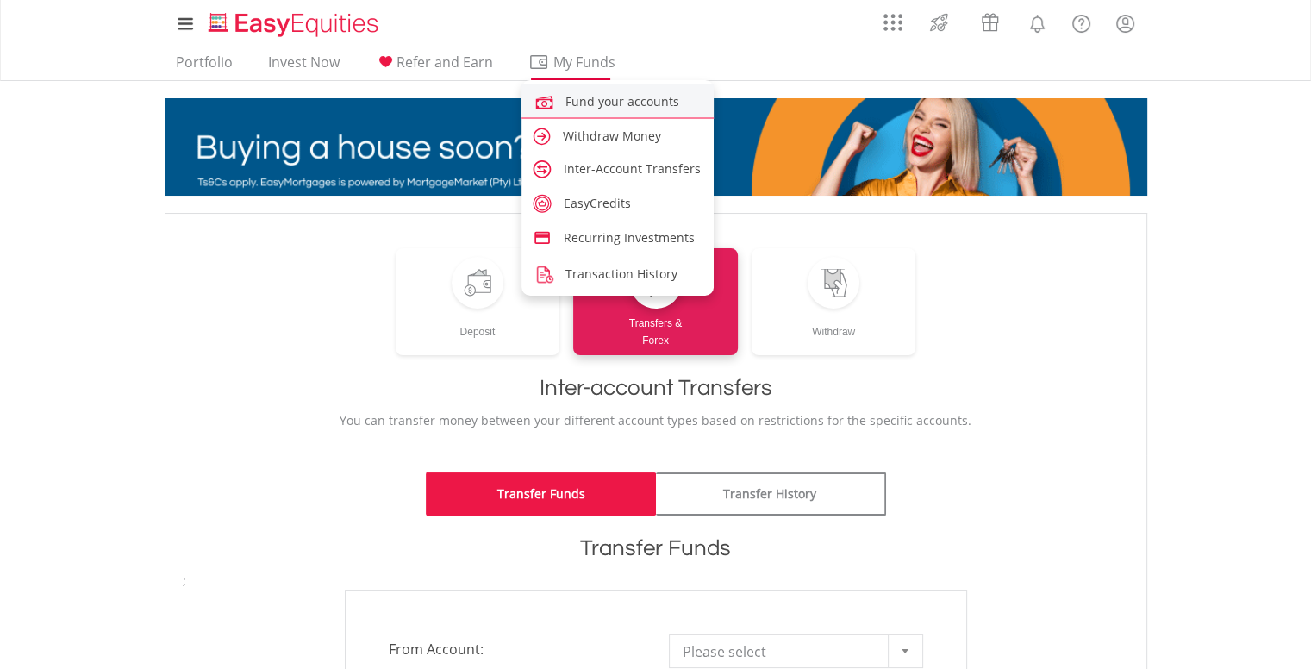  I want to click on a: Portfolio, so click(204, 66).